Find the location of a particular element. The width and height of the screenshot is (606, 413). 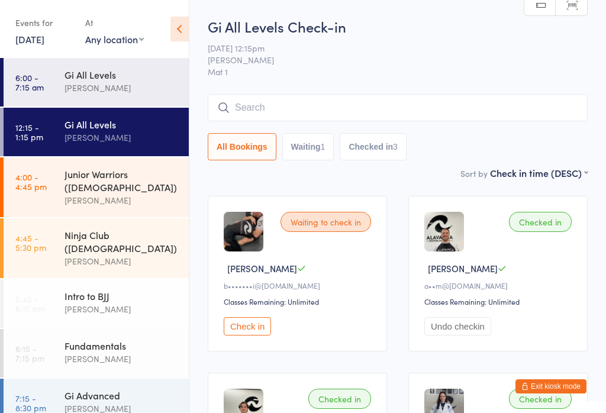

div: Events for is located at coordinates (44, 22).